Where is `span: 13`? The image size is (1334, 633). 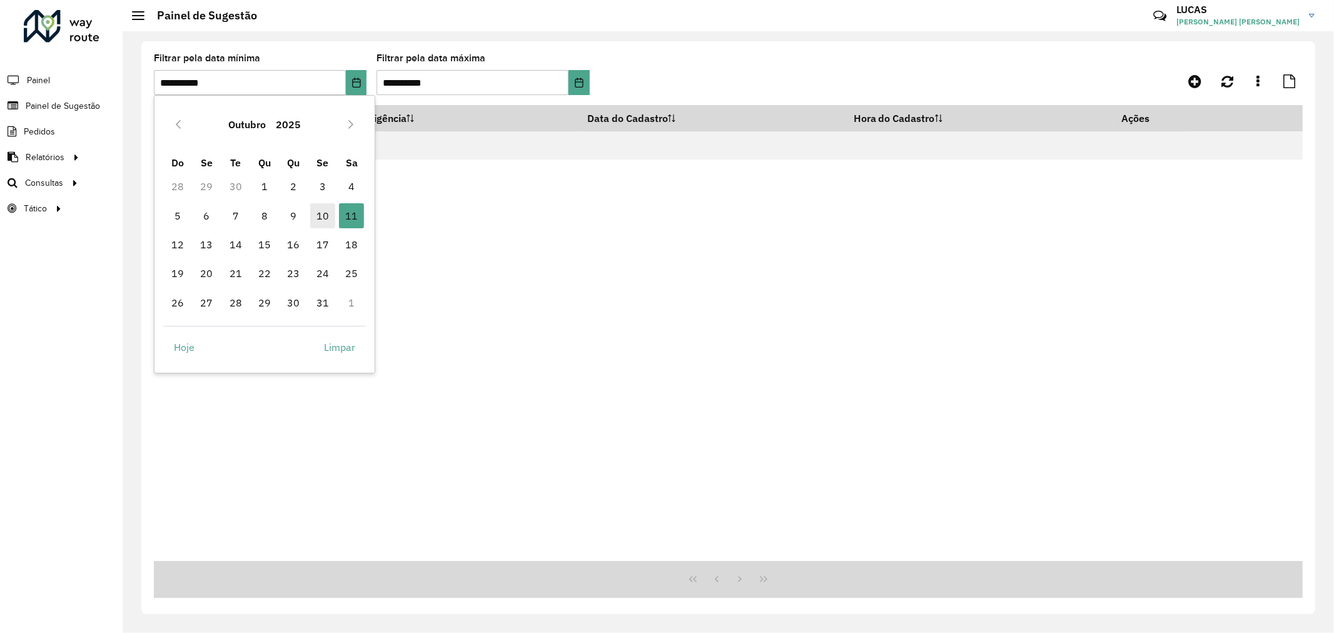
span: 13 is located at coordinates (206, 245).